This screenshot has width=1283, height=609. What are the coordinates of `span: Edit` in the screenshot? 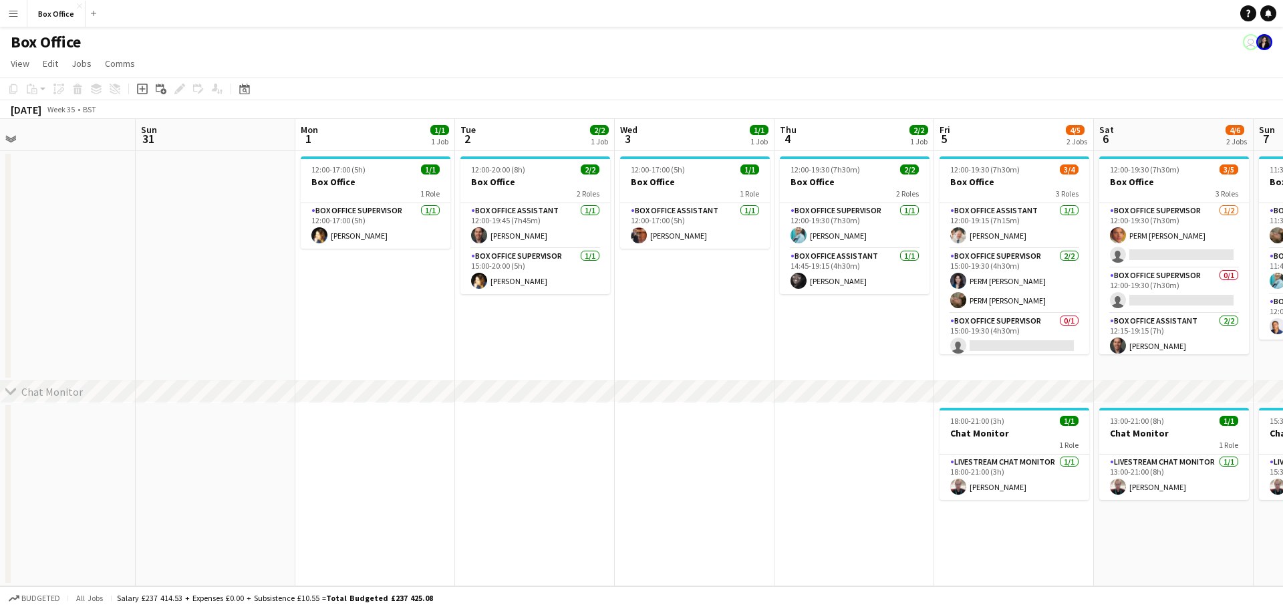 It's located at (50, 63).